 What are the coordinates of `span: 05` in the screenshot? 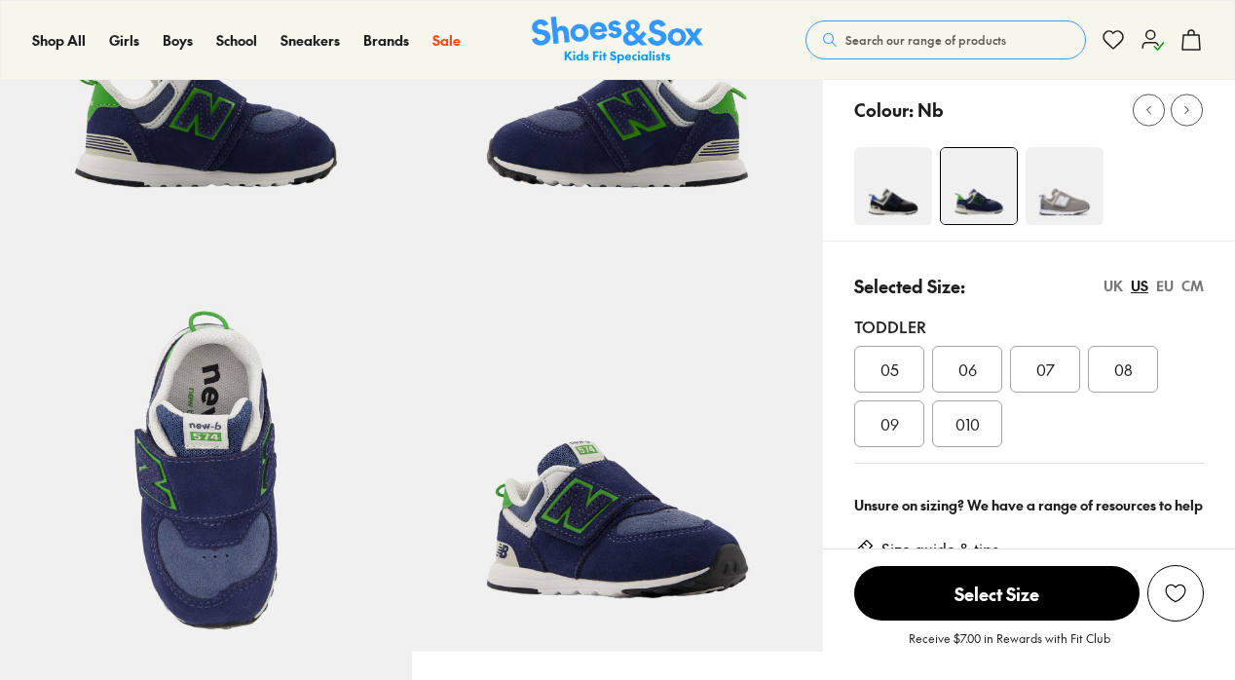 It's located at (890, 369).